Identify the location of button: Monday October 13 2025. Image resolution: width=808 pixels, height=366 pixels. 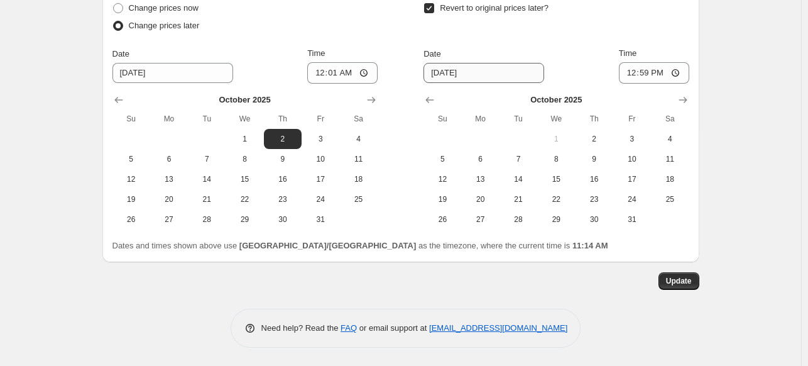
(169, 179).